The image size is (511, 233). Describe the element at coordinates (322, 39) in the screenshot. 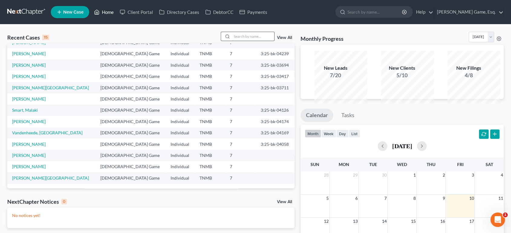

I see `h3: Monthly Progress` at that location.